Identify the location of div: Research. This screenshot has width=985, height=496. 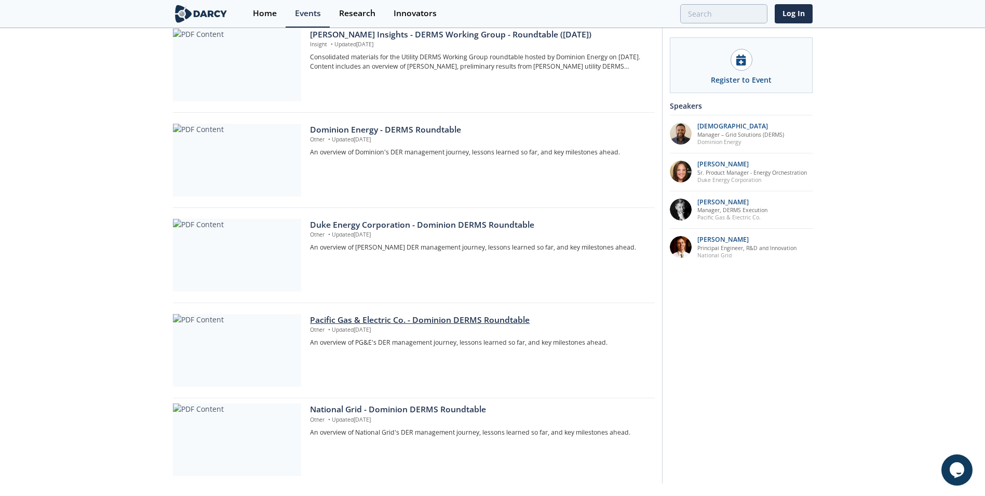
(357, 14).